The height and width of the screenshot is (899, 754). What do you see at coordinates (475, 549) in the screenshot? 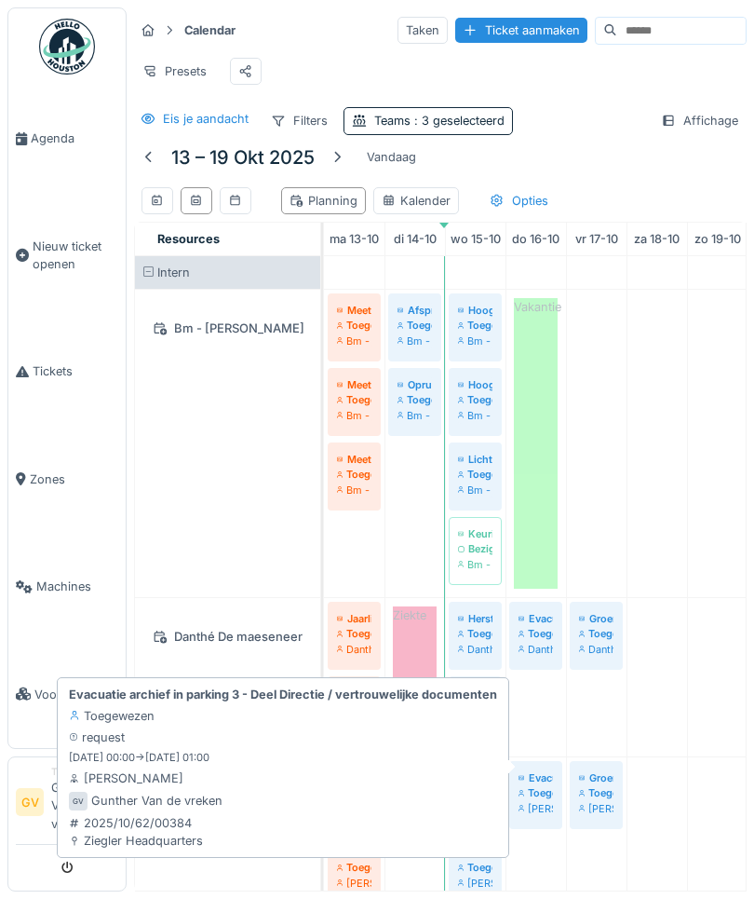
I see `div: Bezig` at bounding box center [475, 549].